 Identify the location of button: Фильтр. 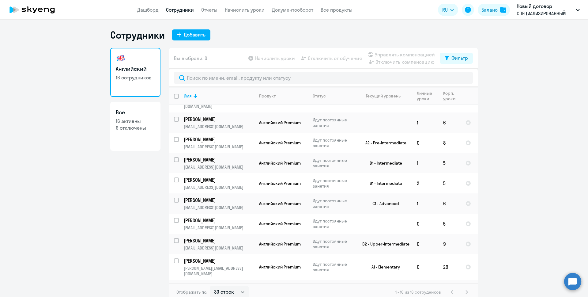
(457, 58).